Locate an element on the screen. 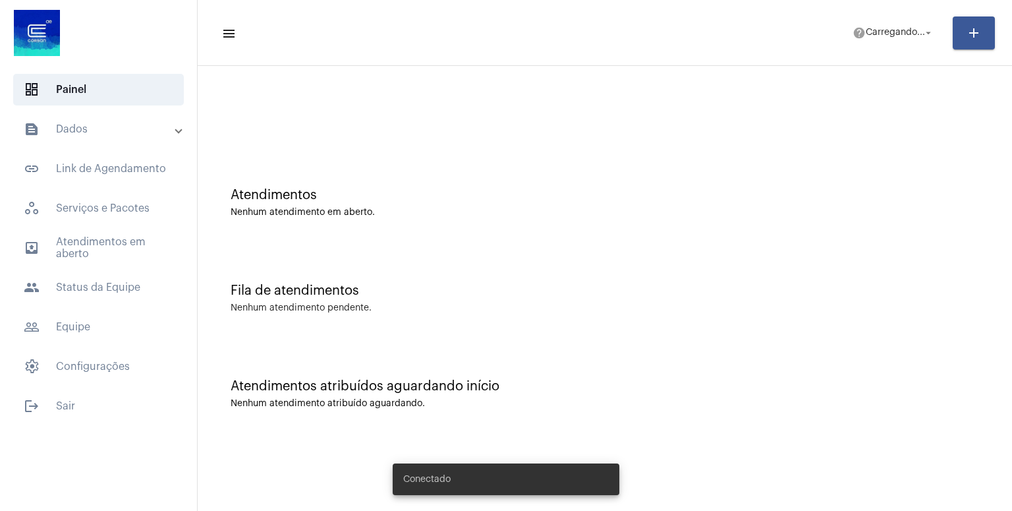 This screenshot has height=511, width=1012. div: Nenhum atendimento atribuído aguardando. is located at coordinates (605, 403).